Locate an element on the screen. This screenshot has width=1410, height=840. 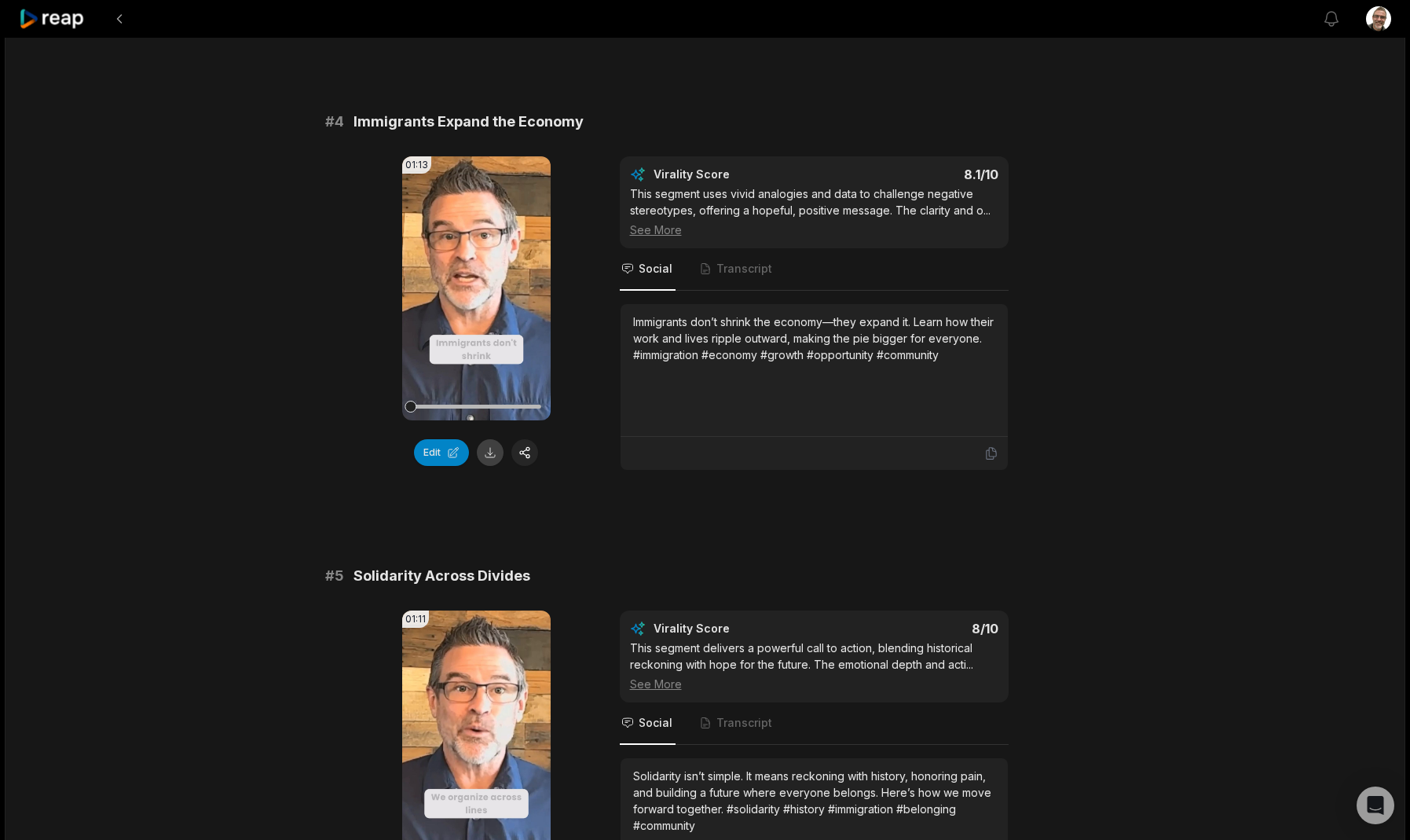
div: 8.1 /10 is located at coordinates (914, 174).